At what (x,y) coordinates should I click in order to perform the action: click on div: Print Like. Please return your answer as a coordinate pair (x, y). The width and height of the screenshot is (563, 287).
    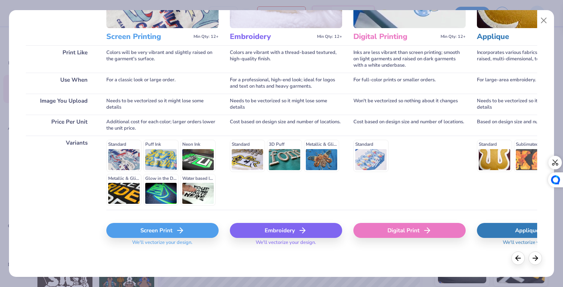
    Looking at the image, I should click on (60, 59).